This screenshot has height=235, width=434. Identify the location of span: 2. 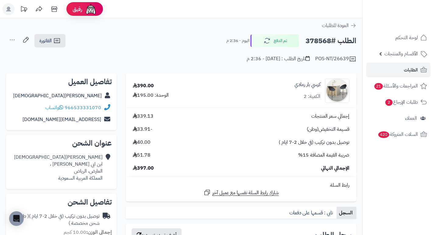
(389, 103).